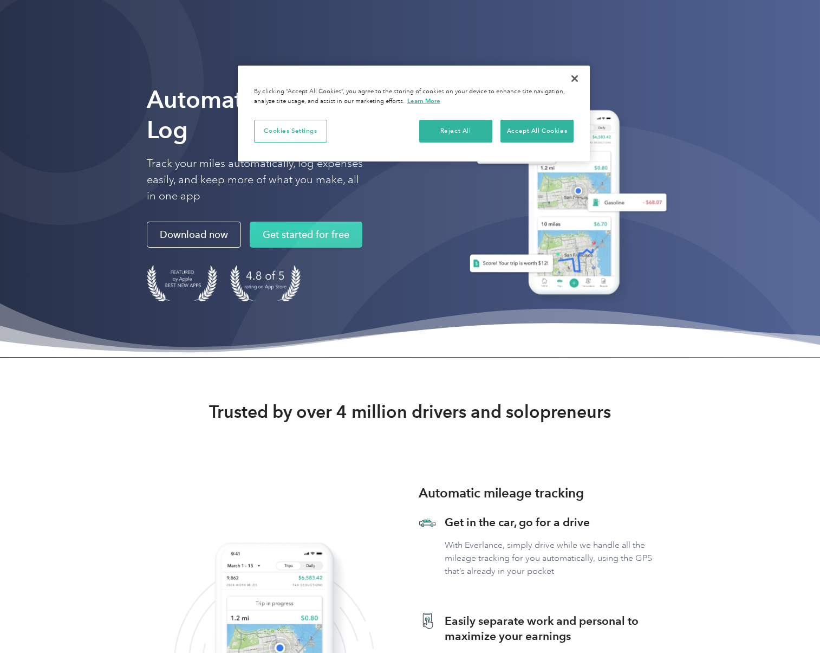  I want to click on button: Accept All Cookies, so click(537, 131).